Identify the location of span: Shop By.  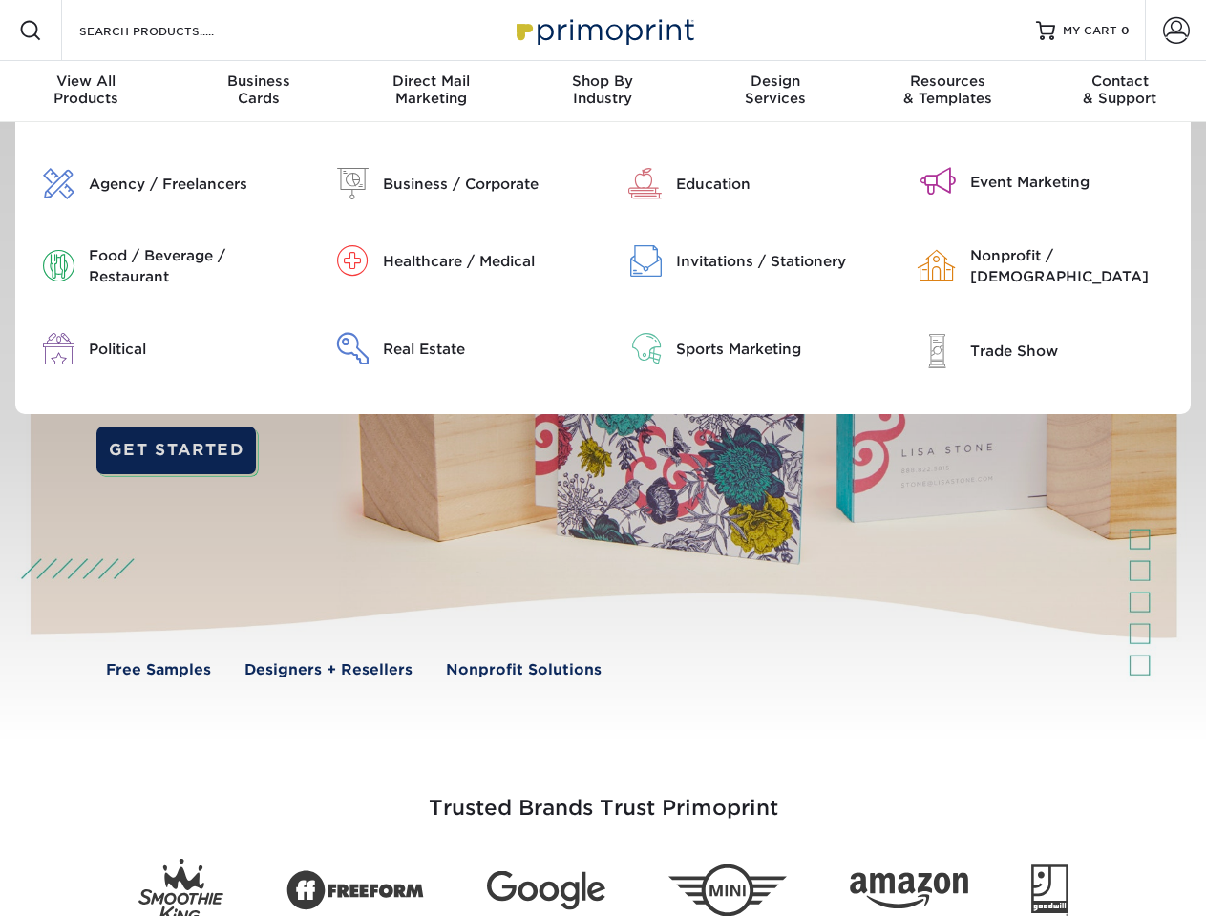
(602, 81).